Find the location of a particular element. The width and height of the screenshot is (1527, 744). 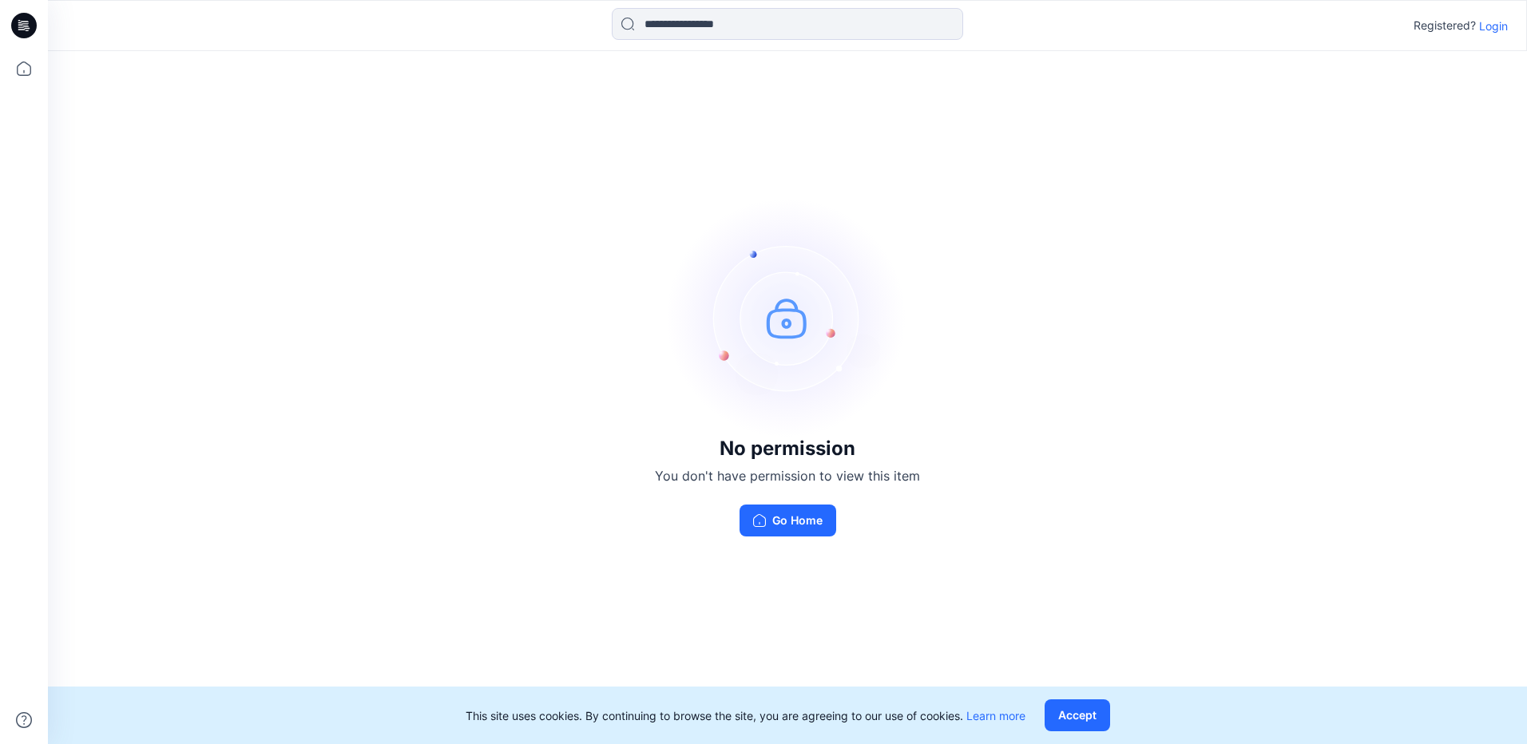

img: no-perm.svg is located at coordinates (788, 318).